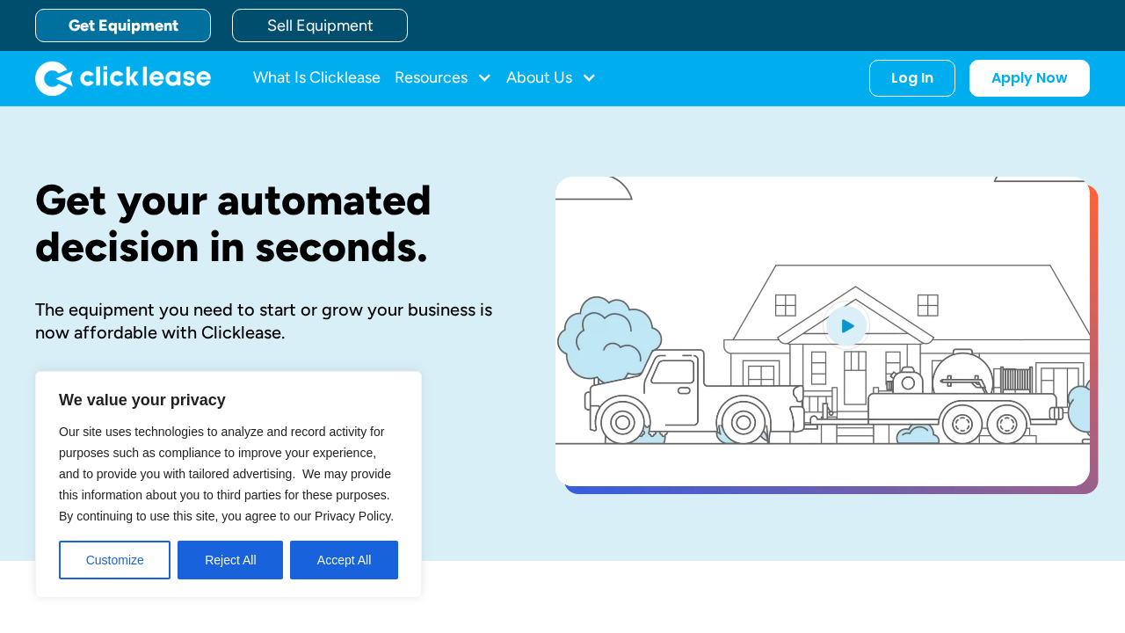 The height and width of the screenshot is (633, 1125). I want to click on p: We value your privacy, so click(229, 400).